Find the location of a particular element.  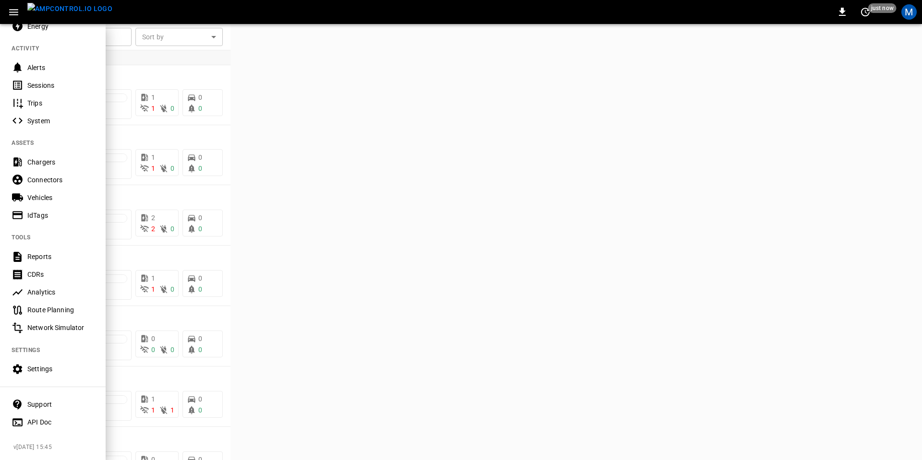

div: Vehicles is located at coordinates (60, 198).